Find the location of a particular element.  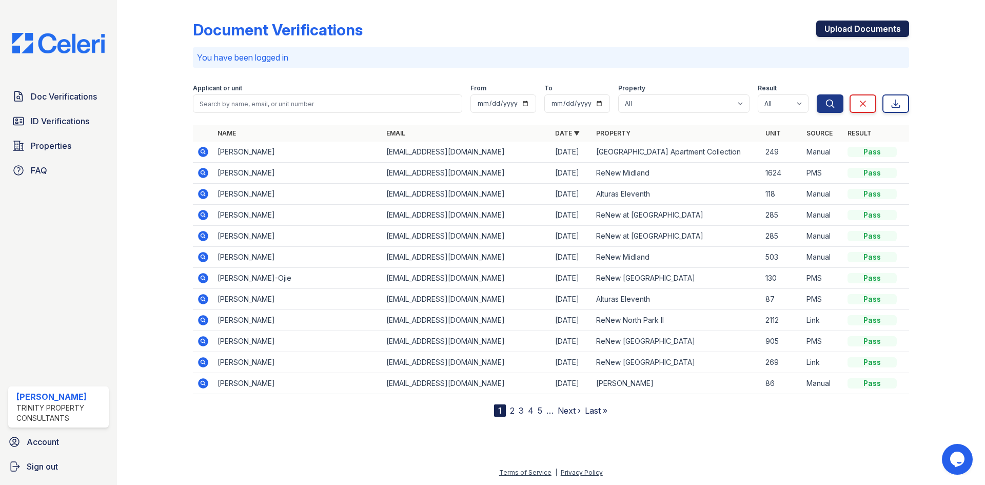

a: Unit is located at coordinates (773, 133).